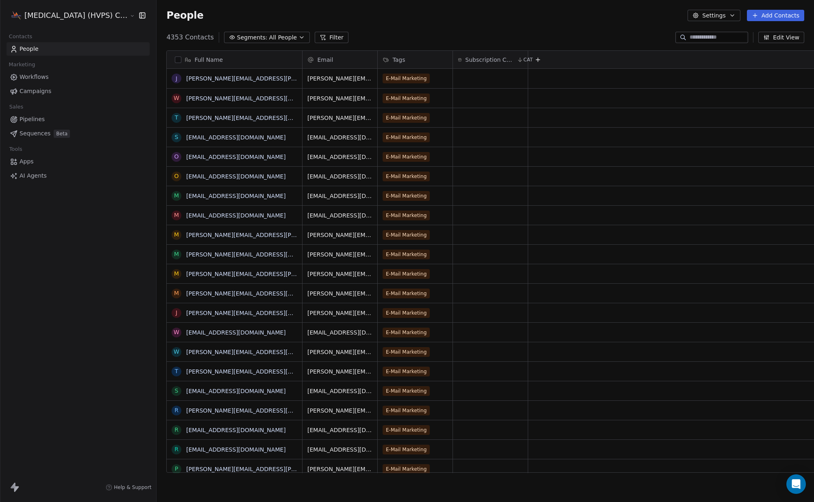 The height and width of the screenshot is (502, 814). What do you see at coordinates (415, 59) in the screenshot?
I see `div: Tags` at bounding box center [415, 59].